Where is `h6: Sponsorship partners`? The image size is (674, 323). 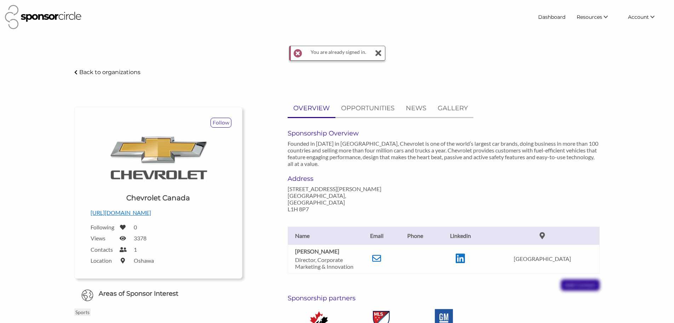
h6: Sponsorship partners is located at coordinates (444, 298).